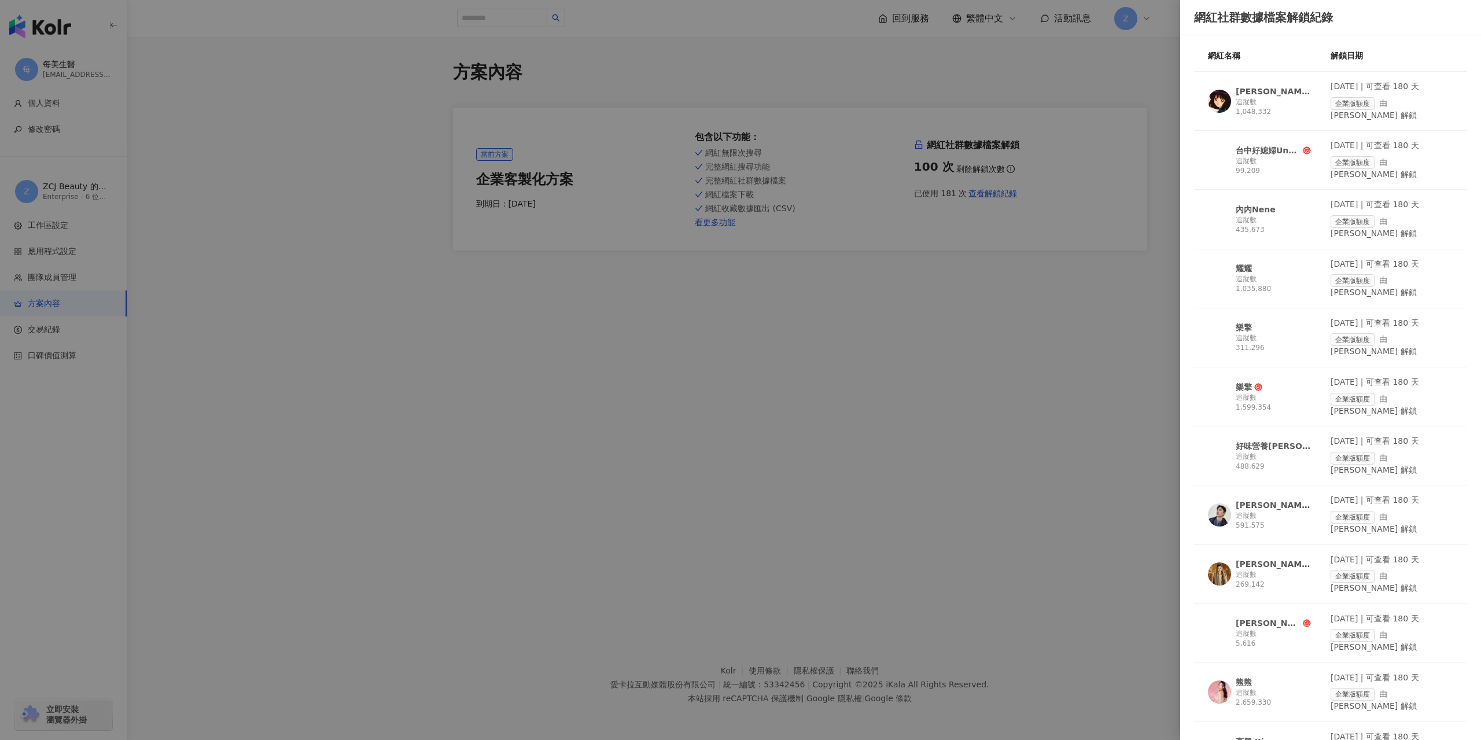  What do you see at coordinates (1273, 166) in the screenshot?
I see `div: 追蹤數 99,209` at bounding box center [1273, 166].